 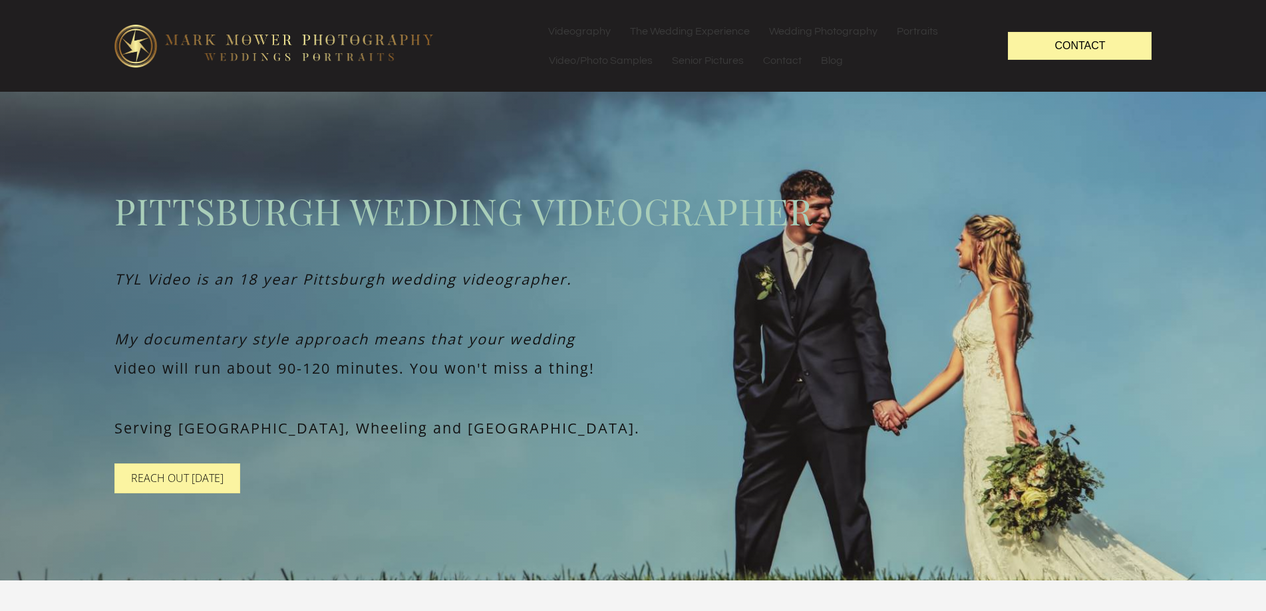 What do you see at coordinates (633, 368) in the screenshot?
I see `p: video will run about 90-120 minutes. You won't miss a thing!` at bounding box center [633, 368].